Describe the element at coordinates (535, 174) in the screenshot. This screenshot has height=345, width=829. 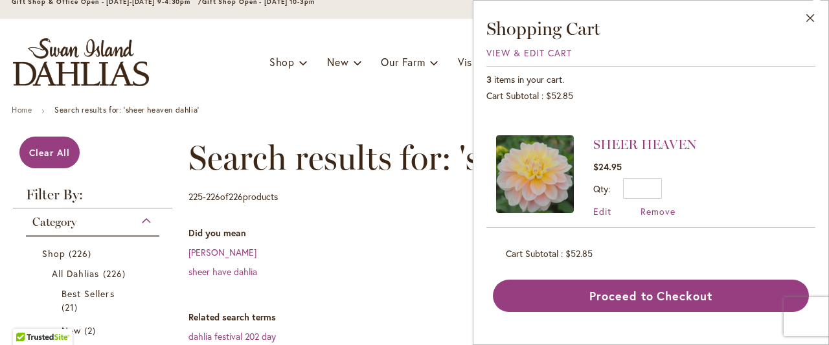
I see `img: SHEER HEAVEN` at that location.